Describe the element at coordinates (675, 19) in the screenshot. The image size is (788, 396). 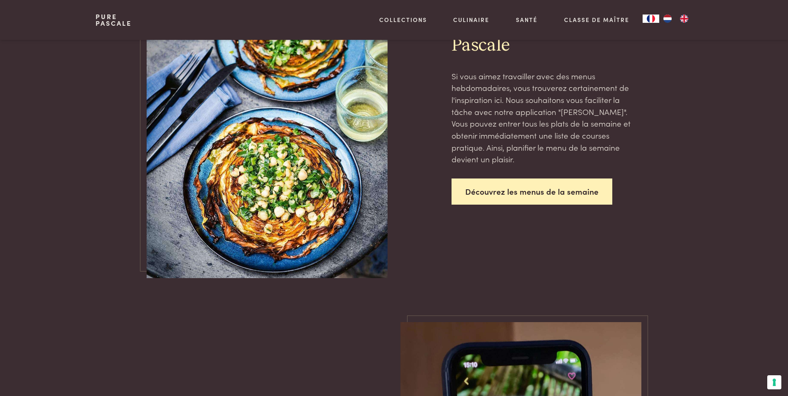
I see `ul: Language list` at that location.